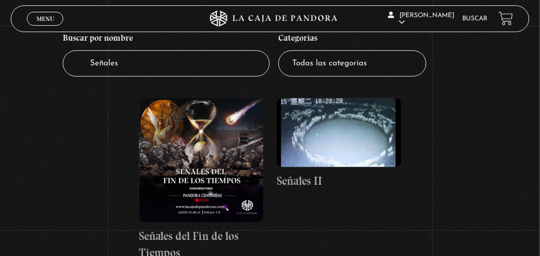  I want to click on h4: Buscar por nombre, so click(166, 39).